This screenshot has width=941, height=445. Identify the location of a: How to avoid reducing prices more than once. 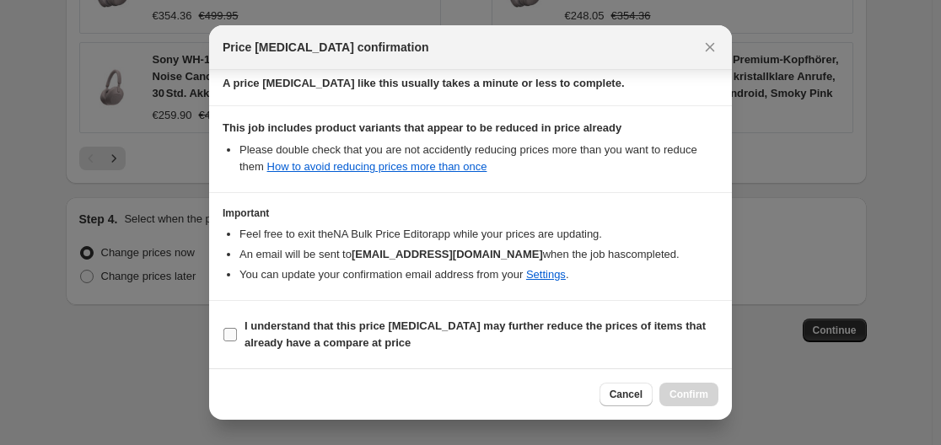
(377, 166).